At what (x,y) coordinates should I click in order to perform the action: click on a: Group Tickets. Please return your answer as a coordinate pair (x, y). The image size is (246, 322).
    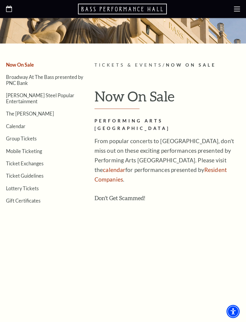
    Looking at the image, I should click on (21, 138).